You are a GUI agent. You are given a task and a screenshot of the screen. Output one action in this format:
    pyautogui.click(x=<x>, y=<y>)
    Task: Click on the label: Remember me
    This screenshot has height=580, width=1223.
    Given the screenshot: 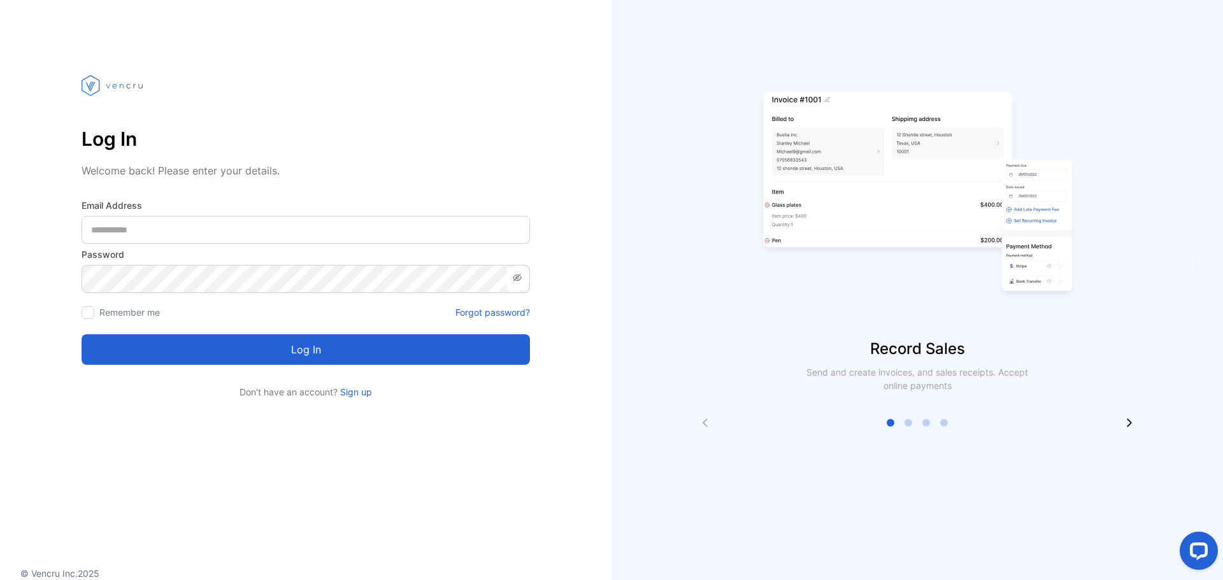 What is the action you would take?
    pyautogui.click(x=129, y=312)
    